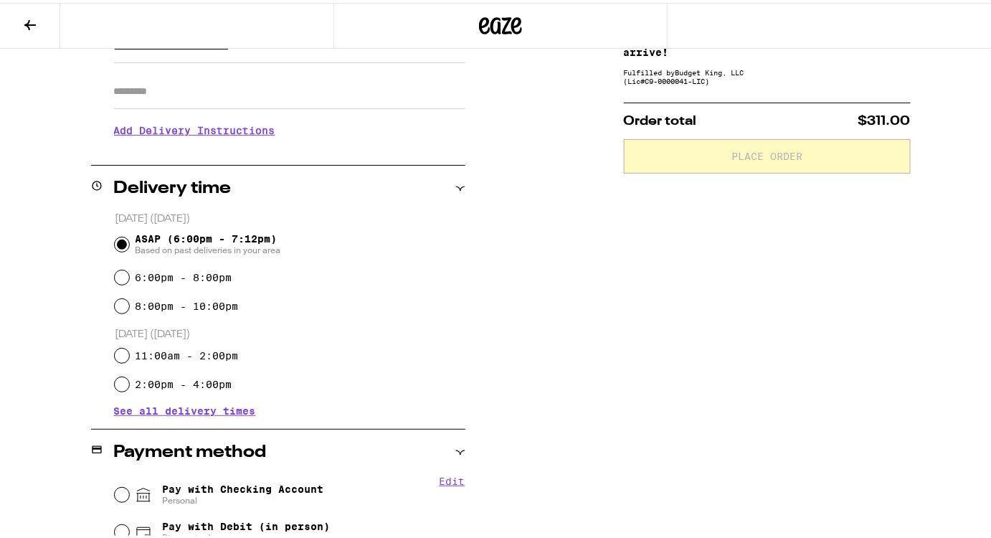 This screenshot has width=991, height=538. I want to click on span: Based on past deliveries in your area, so click(207, 247).